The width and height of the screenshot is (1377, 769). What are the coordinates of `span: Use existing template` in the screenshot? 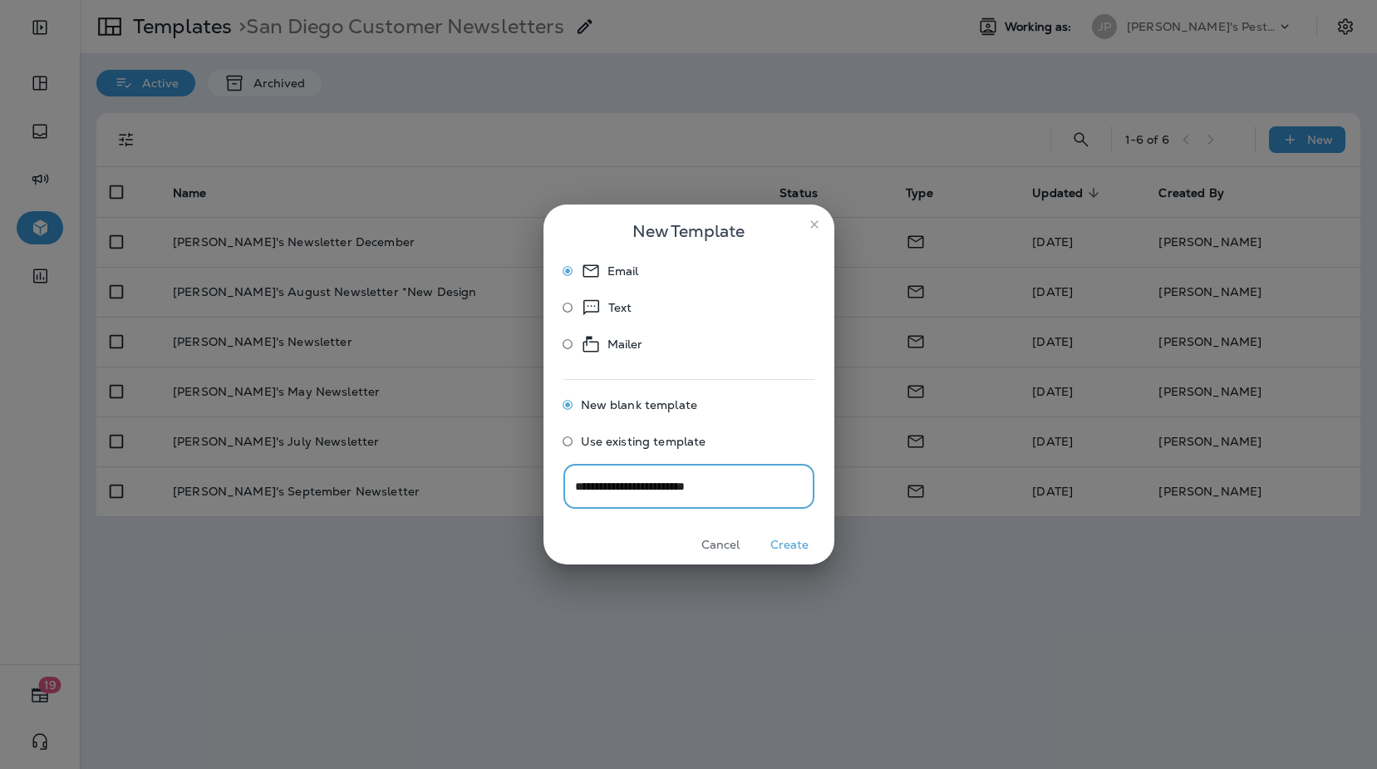 It's located at (643, 441).